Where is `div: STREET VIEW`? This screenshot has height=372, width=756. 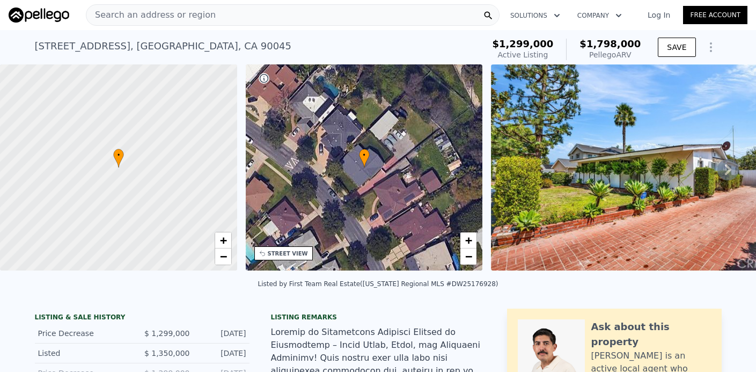
div: STREET VIEW is located at coordinates (288, 253).